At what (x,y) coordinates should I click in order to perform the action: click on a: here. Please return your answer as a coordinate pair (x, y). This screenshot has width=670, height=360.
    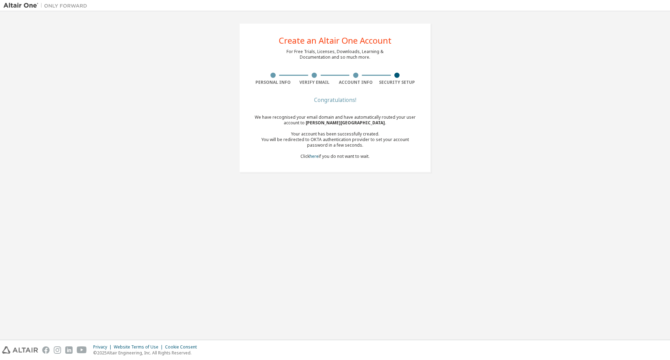
    Looking at the image, I should click on (314, 156).